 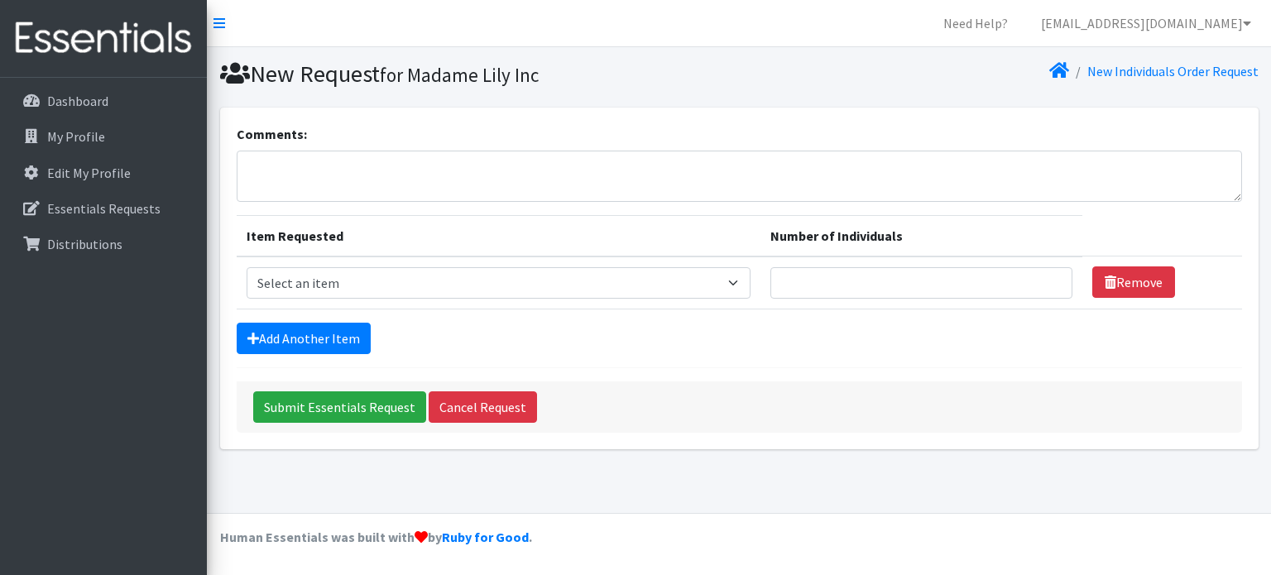 I want to click on a: Cancel Request, so click(x=482, y=407).